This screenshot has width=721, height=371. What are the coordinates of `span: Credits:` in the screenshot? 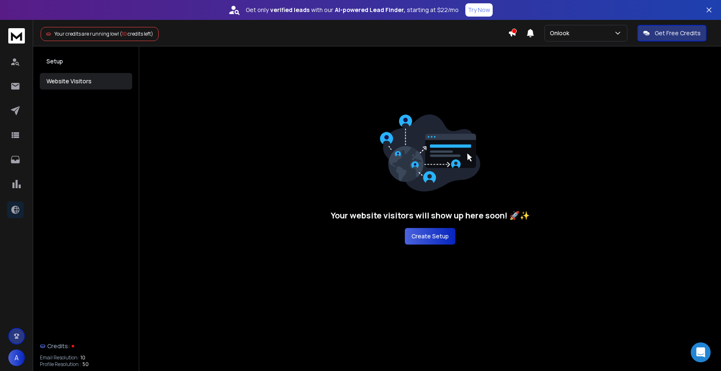 It's located at (58, 346).